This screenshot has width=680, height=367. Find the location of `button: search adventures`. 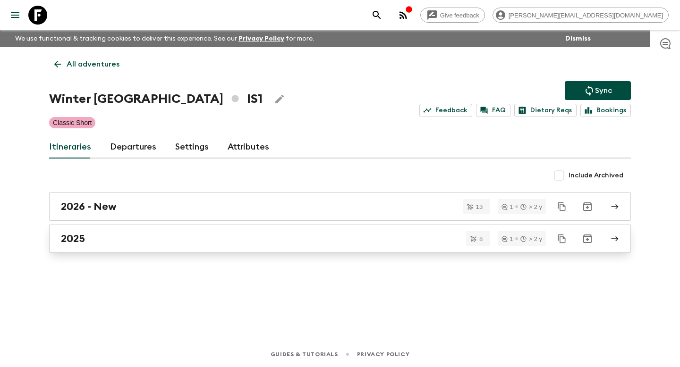

button: search adventures is located at coordinates (377, 15).